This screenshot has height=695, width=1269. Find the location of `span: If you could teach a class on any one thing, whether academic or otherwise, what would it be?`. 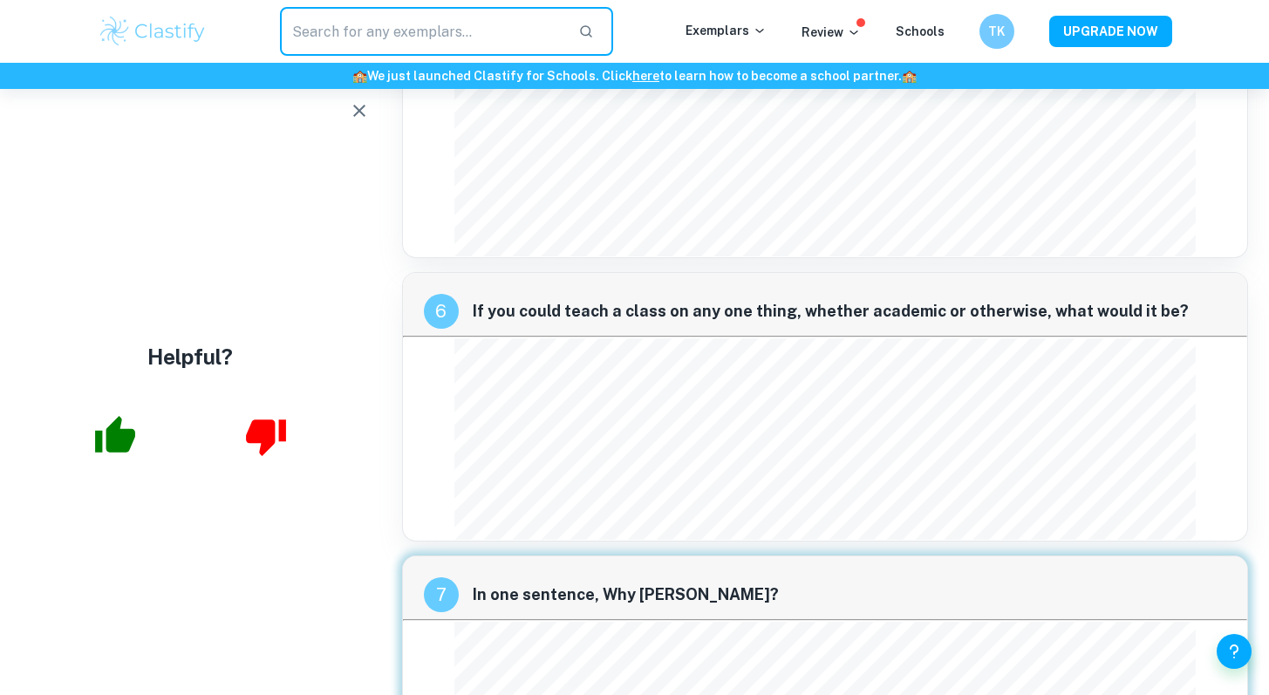

span: If you could teach a class on any one thing, whether academic or otherwise, what would it be? is located at coordinates (850, 311).